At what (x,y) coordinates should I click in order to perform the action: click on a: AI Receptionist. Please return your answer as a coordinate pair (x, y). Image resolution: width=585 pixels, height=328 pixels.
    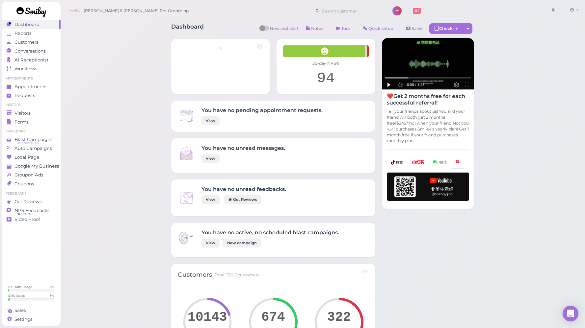
    Looking at the image, I should click on (31, 60).